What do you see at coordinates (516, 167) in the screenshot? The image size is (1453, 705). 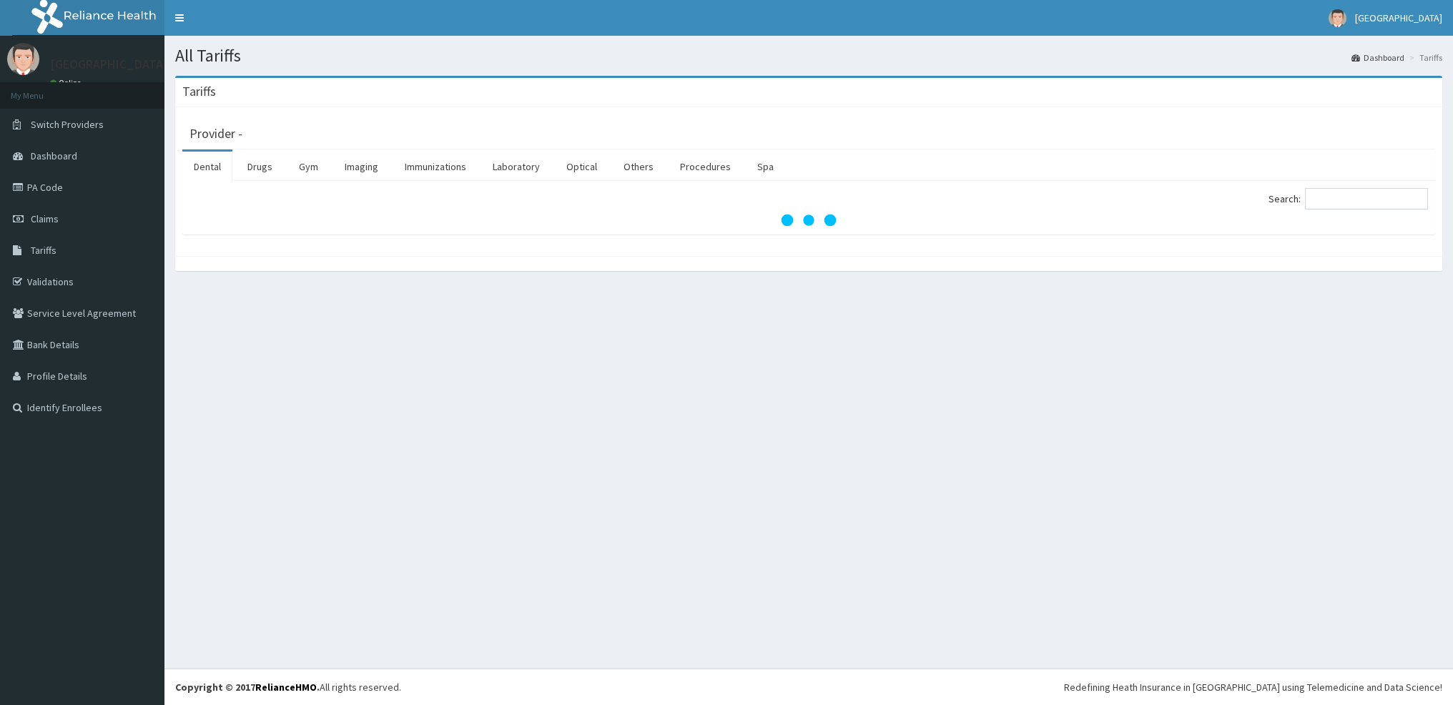 I see `a: Laboratory` at bounding box center [516, 167].